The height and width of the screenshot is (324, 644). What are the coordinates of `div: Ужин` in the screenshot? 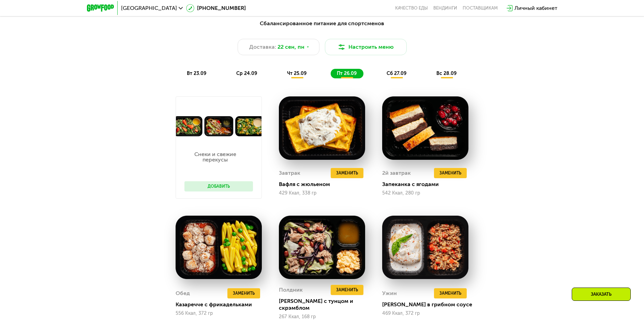 It's located at (389, 294).